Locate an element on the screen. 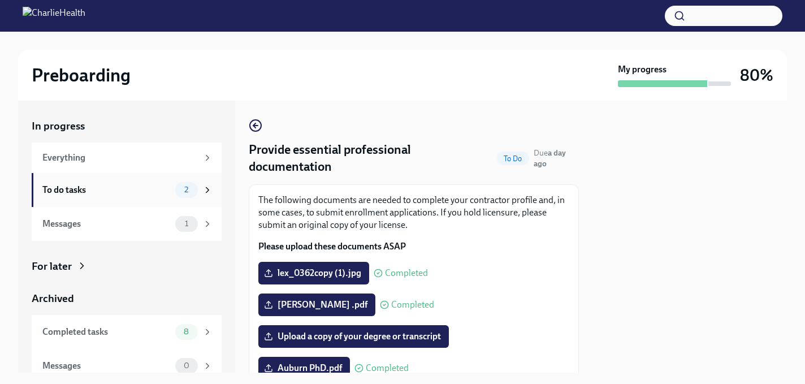  div: To do tasks is located at coordinates (106, 190).